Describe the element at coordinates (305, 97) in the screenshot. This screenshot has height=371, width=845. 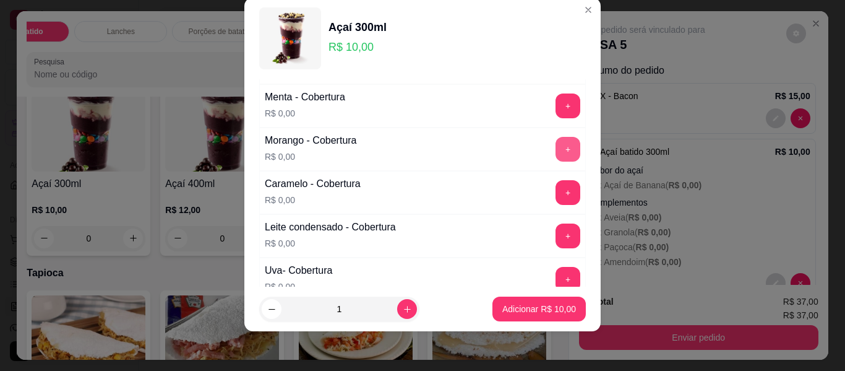
I see `div: Menta - Cobertura` at that location.